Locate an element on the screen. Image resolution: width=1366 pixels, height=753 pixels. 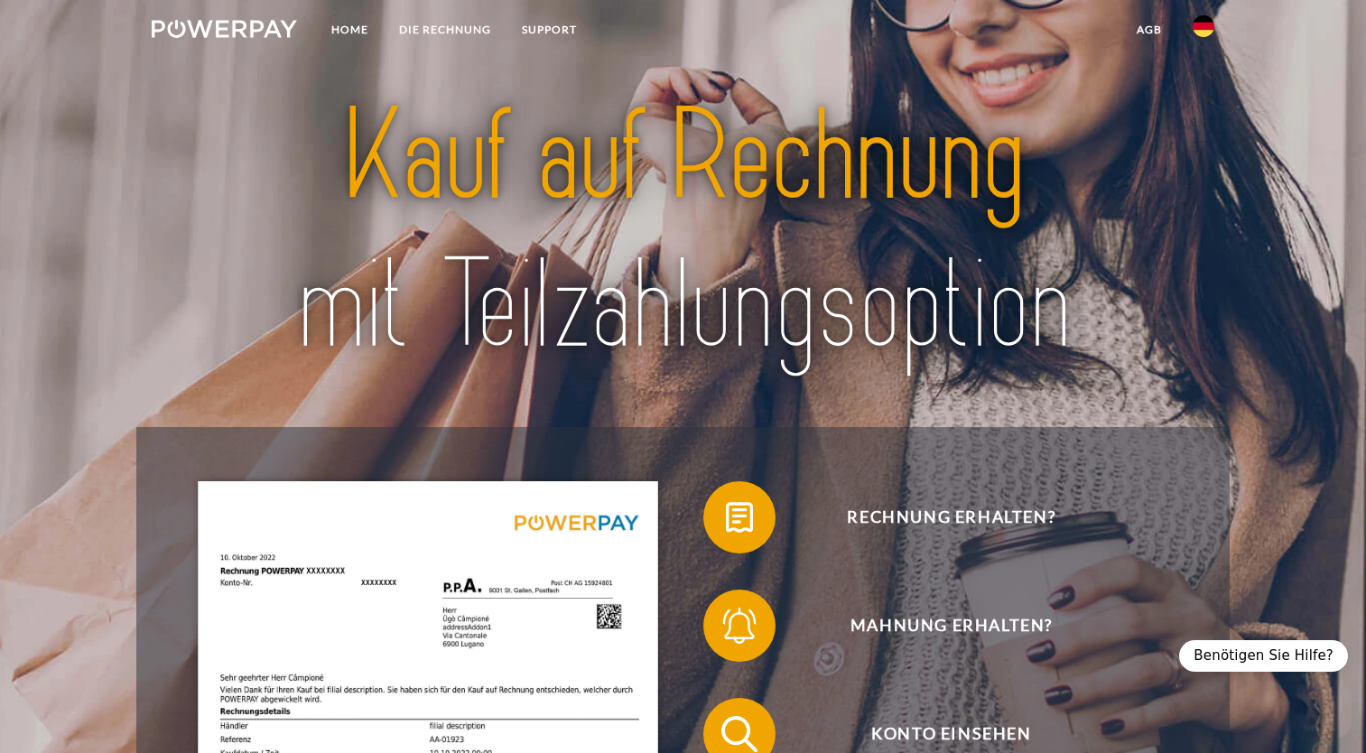
a: DIE RECHNUNG is located at coordinates (445, 30).